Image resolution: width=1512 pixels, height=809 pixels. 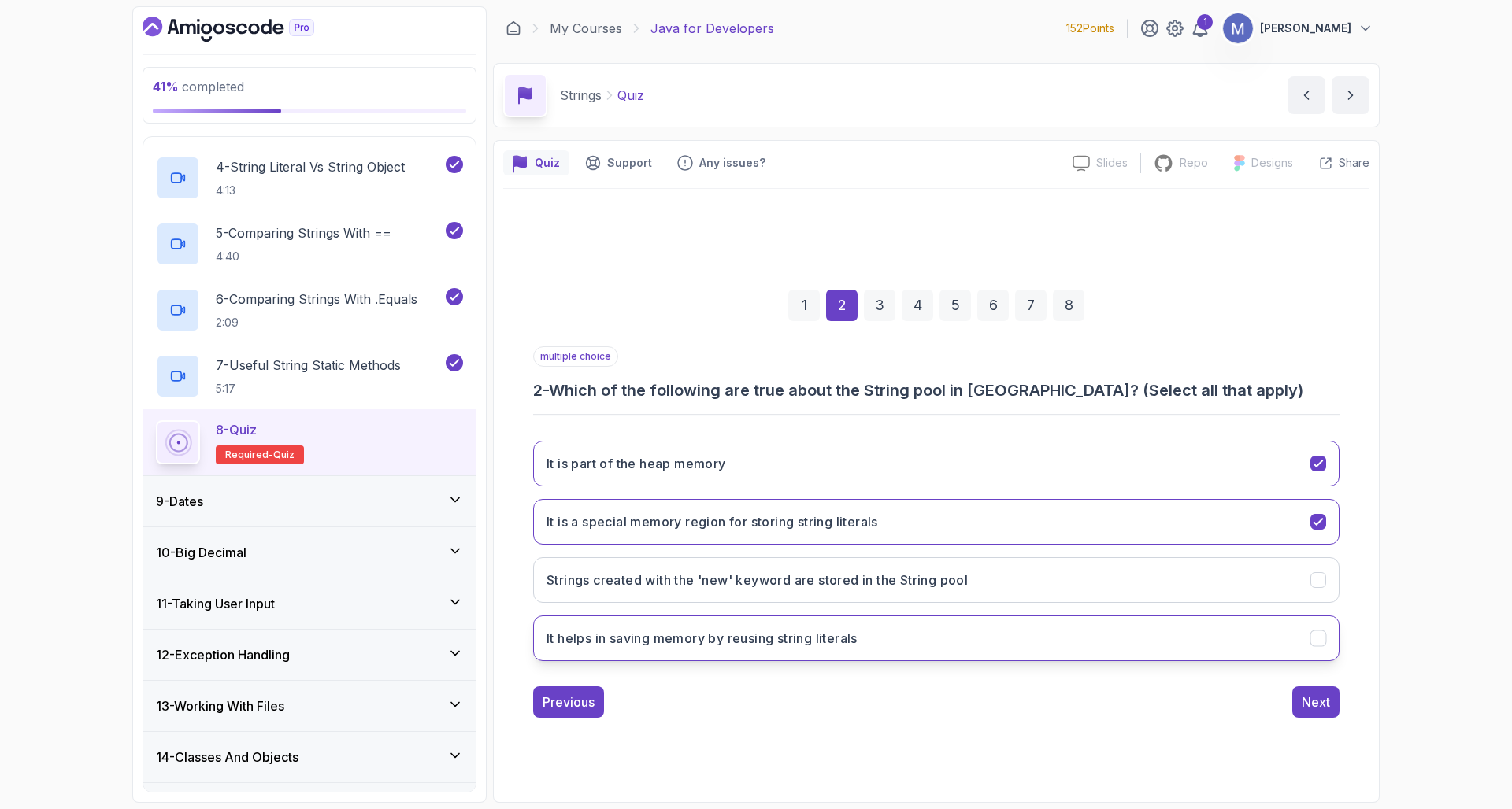 I want to click on h3: 11 - Taking User Input, so click(x=215, y=604).